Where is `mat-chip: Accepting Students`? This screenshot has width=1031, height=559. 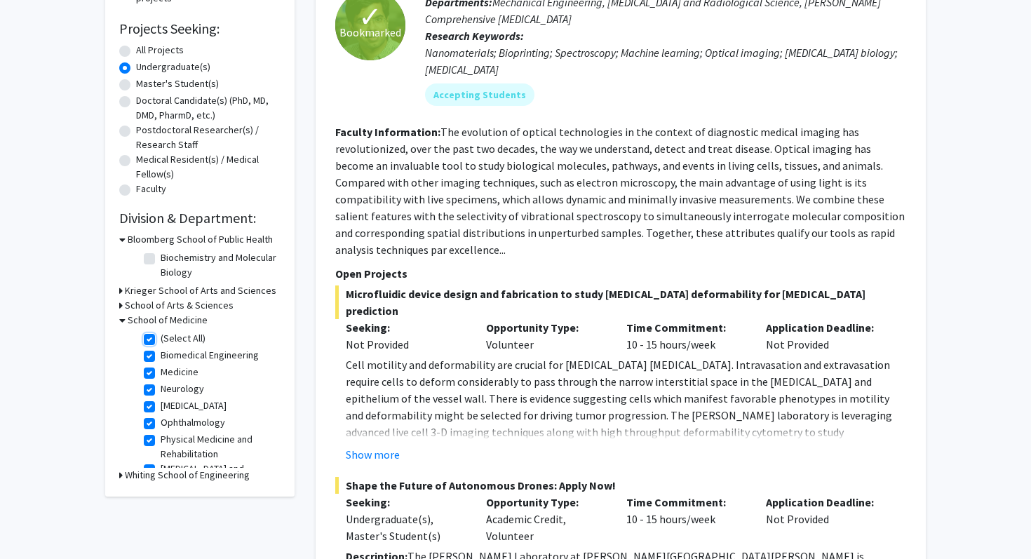 mat-chip: Accepting Students is located at coordinates (480, 95).